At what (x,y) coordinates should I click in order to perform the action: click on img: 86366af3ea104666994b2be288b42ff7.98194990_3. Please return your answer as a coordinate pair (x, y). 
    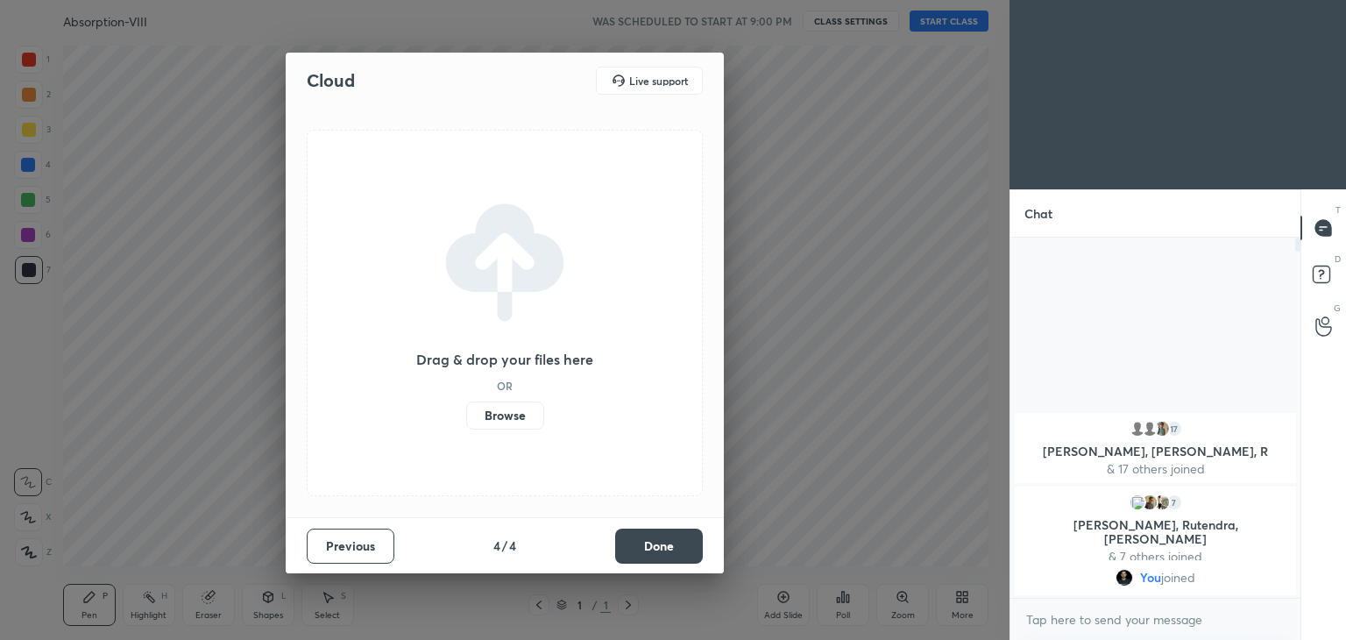
    Looking at the image, I should click on (1137, 502).